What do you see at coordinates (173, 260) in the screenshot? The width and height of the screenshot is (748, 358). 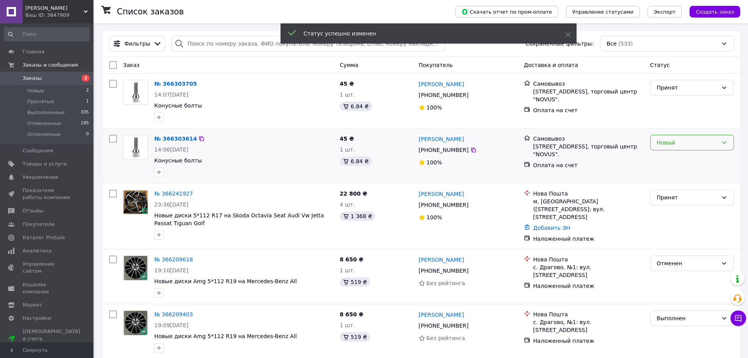 I see `a: № 366209618` at bounding box center [173, 260].